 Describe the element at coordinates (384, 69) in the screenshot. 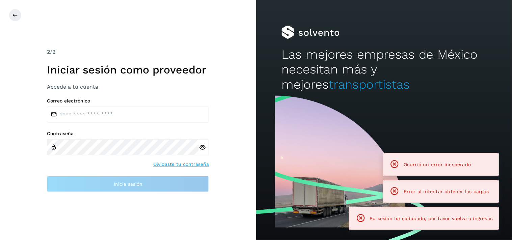

I see `h2: Las mejores empresas de México necesitan más y mejores` at that location.